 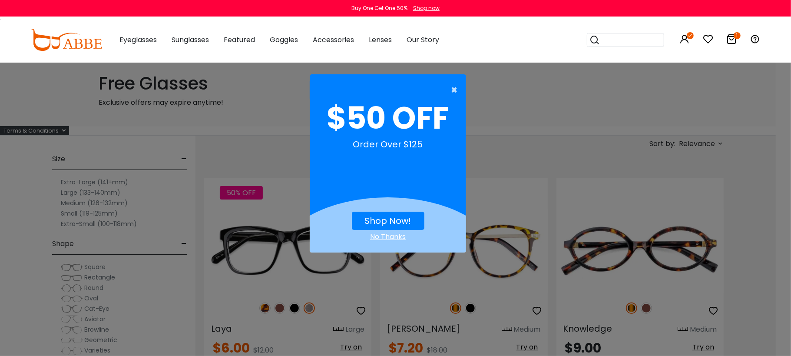 What do you see at coordinates (424, 8) in the screenshot?
I see `a: Shop now` at bounding box center [424, 8].